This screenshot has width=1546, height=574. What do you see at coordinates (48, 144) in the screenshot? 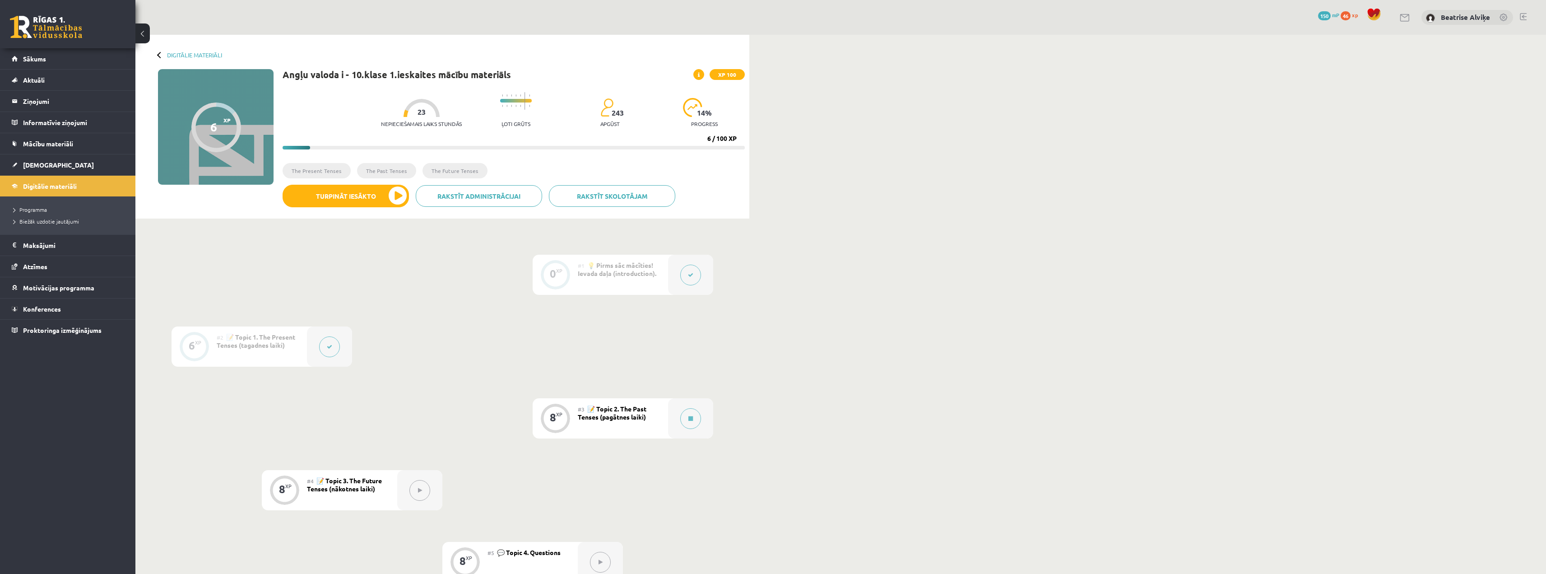
I see `span: Mācību materiāli` at bounding box center [48, 144].